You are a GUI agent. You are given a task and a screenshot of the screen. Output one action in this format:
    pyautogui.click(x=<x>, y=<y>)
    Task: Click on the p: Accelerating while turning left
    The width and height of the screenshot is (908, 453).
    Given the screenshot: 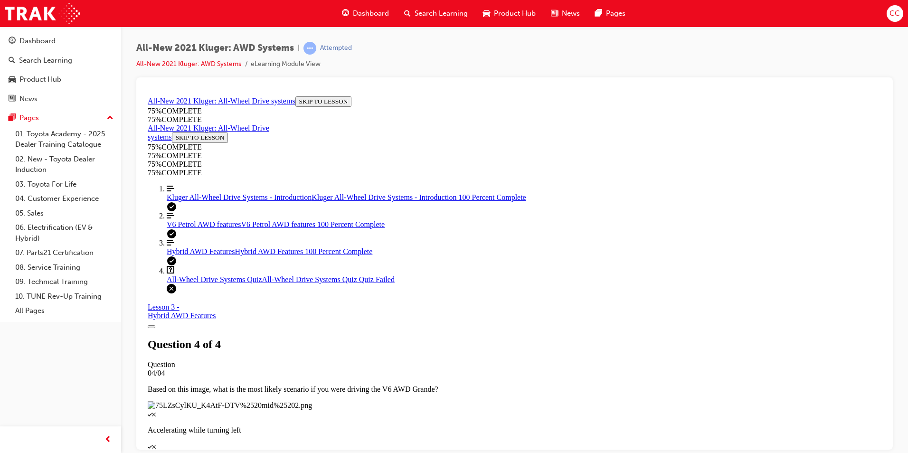 What is the action you would take?
    pyautogui.click(x=370, y=337)
    